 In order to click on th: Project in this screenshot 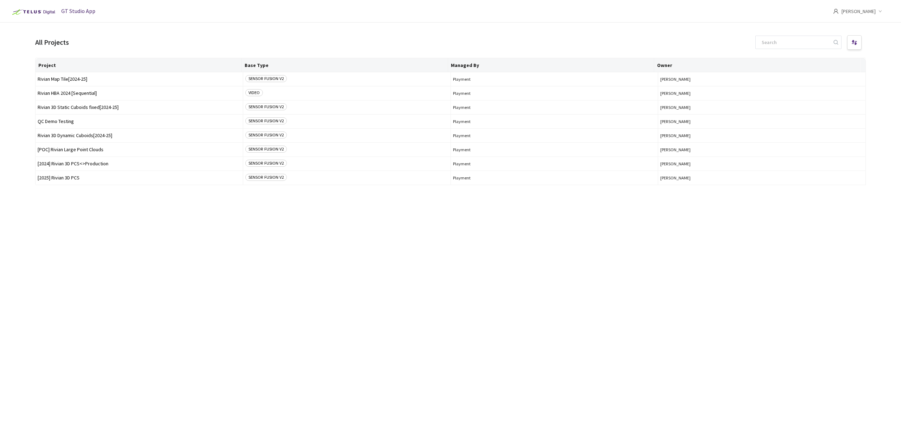, I will do `click(139, 65)`.